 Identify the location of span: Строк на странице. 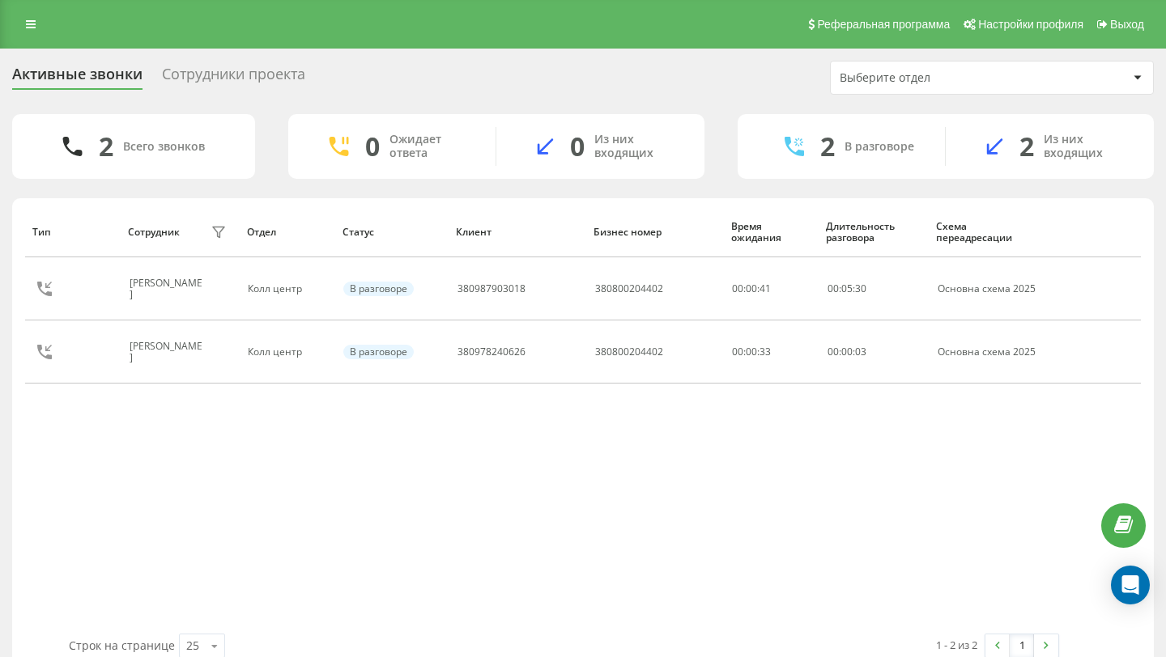
(121, 645).